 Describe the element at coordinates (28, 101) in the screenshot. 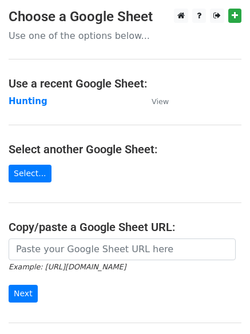

I see `a: Hunting` at that location.